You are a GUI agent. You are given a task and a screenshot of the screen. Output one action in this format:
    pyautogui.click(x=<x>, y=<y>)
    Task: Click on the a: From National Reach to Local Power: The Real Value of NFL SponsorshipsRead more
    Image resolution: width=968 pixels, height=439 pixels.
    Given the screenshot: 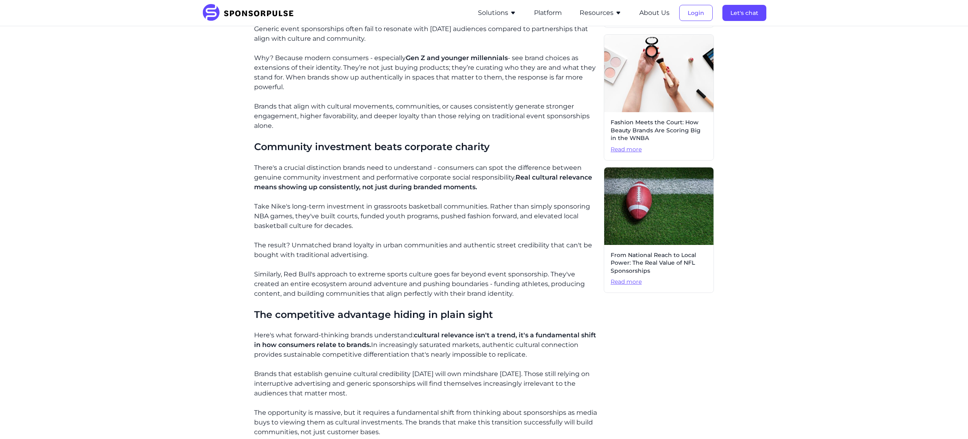 What is the action you would take?
    pyautogui.click(x=659, y=230)
    